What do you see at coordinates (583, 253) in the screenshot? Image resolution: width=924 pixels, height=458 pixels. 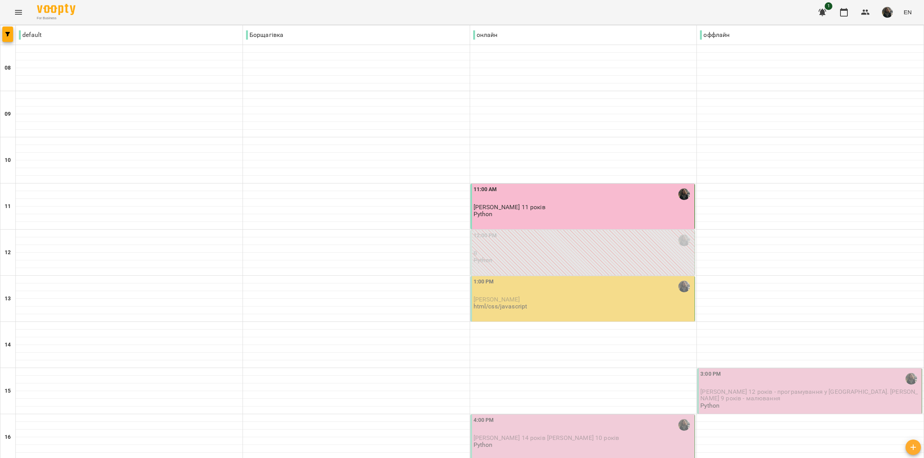 I see `p: 0` at bounding box center [583, 253].